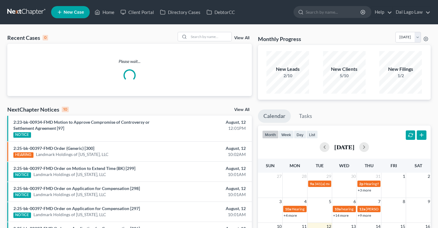 Image resolution: width=438 pixels, height=228 pixels. I want to click on a: Home, so click(104, 12).